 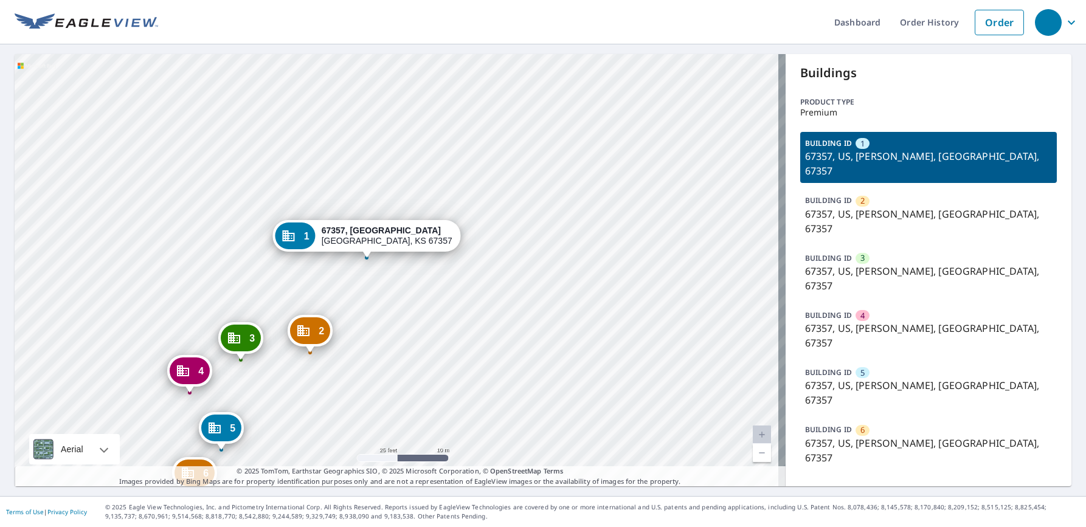 What do you see at coordinates (999, 22) in the screenshot?
I see `a: Order` at bounding box center [999, 22].